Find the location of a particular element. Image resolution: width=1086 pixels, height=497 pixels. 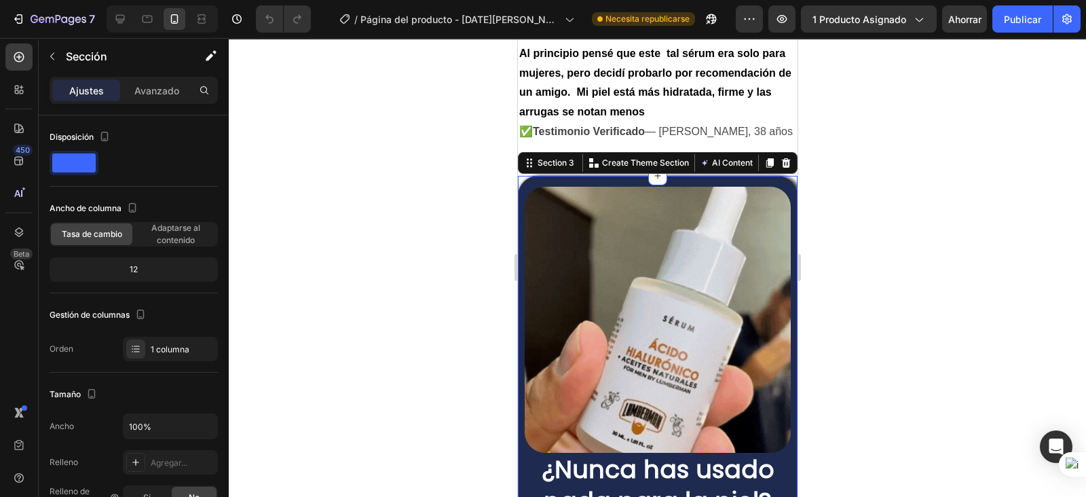

button: Publicar is located at coordinates (1022, 19).